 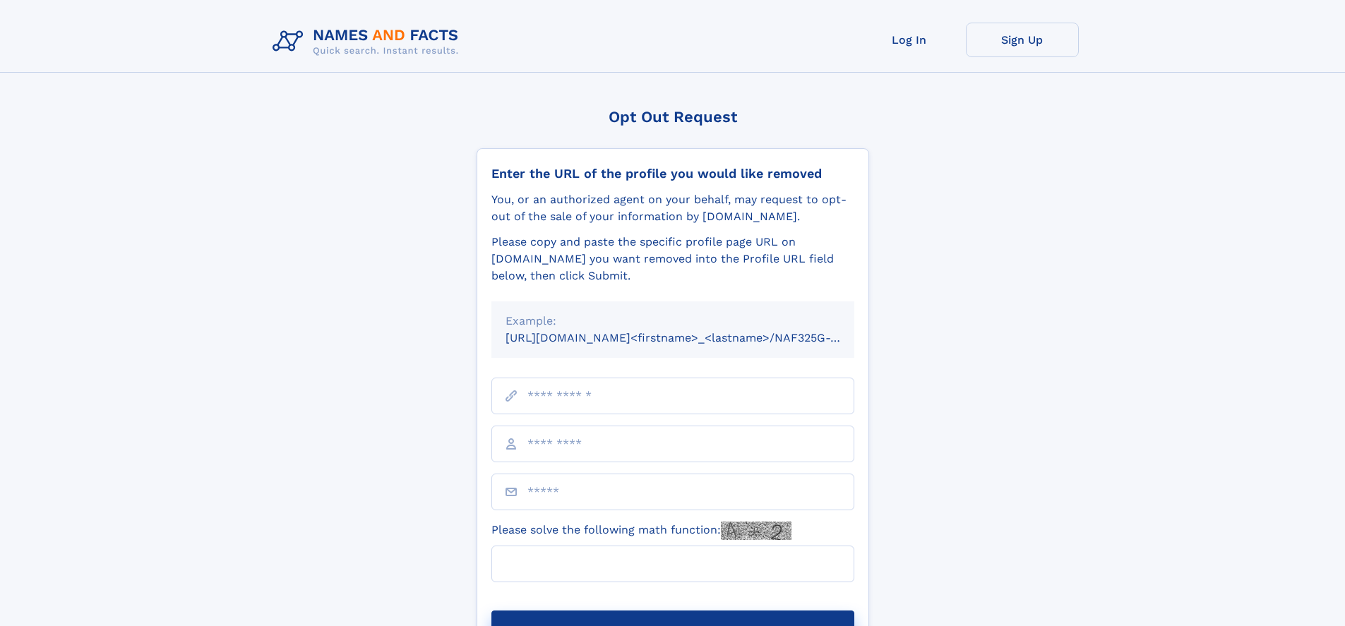 What do you see at coordinates (673, 321) in the screenshot?
I see `div: Example:` at bounding box center [673, 321].